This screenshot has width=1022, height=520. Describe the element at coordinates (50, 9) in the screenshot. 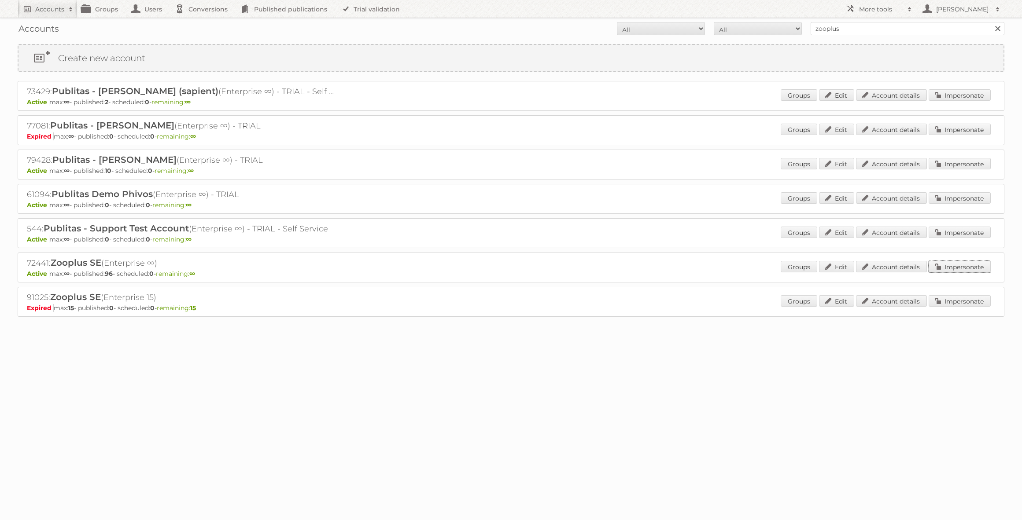

I see `h2: Accounts` at that location.